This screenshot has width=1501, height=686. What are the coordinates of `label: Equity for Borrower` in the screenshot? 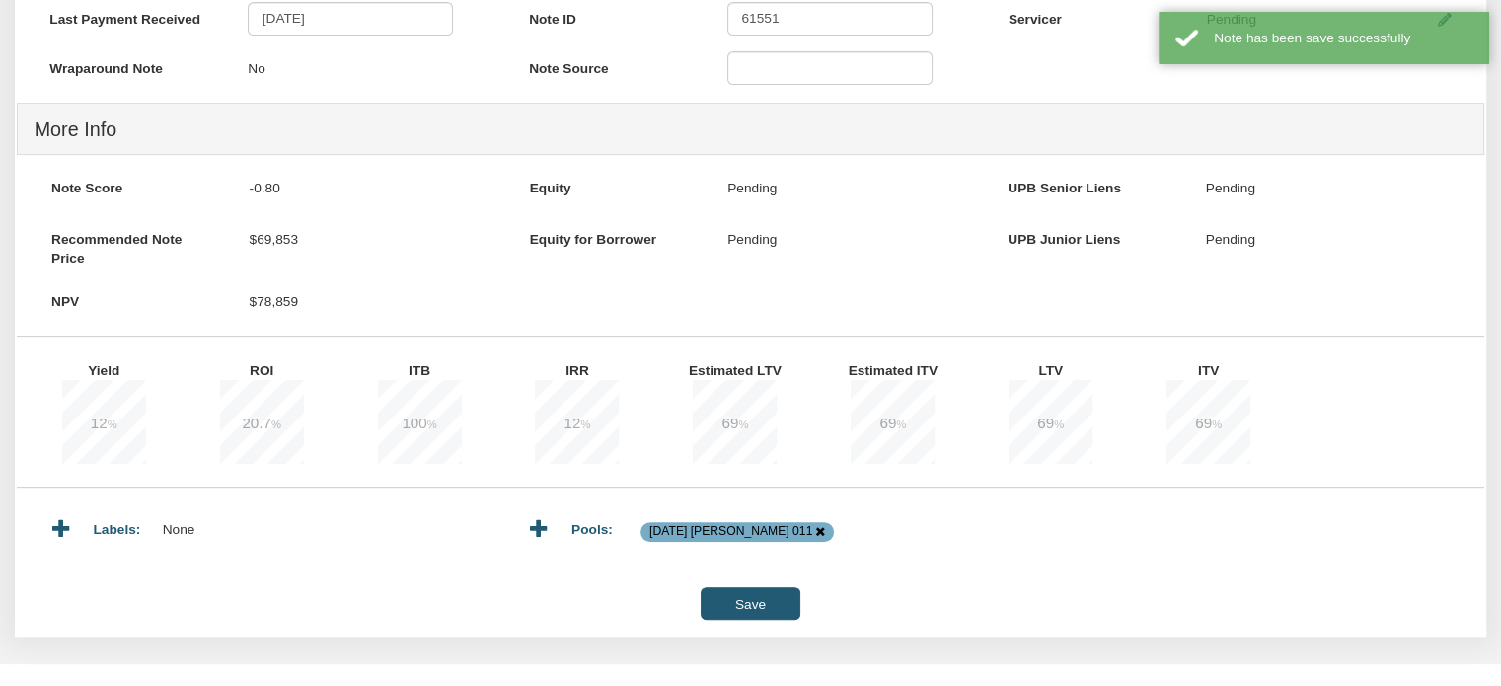 It's located at (612, 235).